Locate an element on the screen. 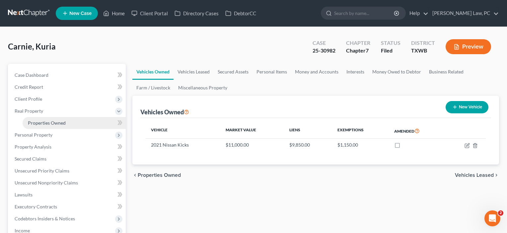  span: 7 is located at coordinates (367, 50).